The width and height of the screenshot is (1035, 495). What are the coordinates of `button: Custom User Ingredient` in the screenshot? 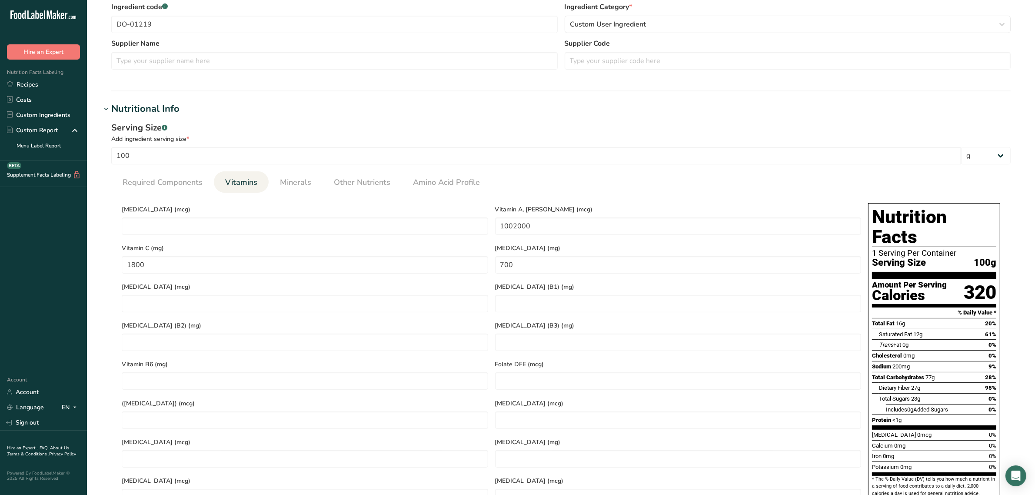 It's located at (788, 24).